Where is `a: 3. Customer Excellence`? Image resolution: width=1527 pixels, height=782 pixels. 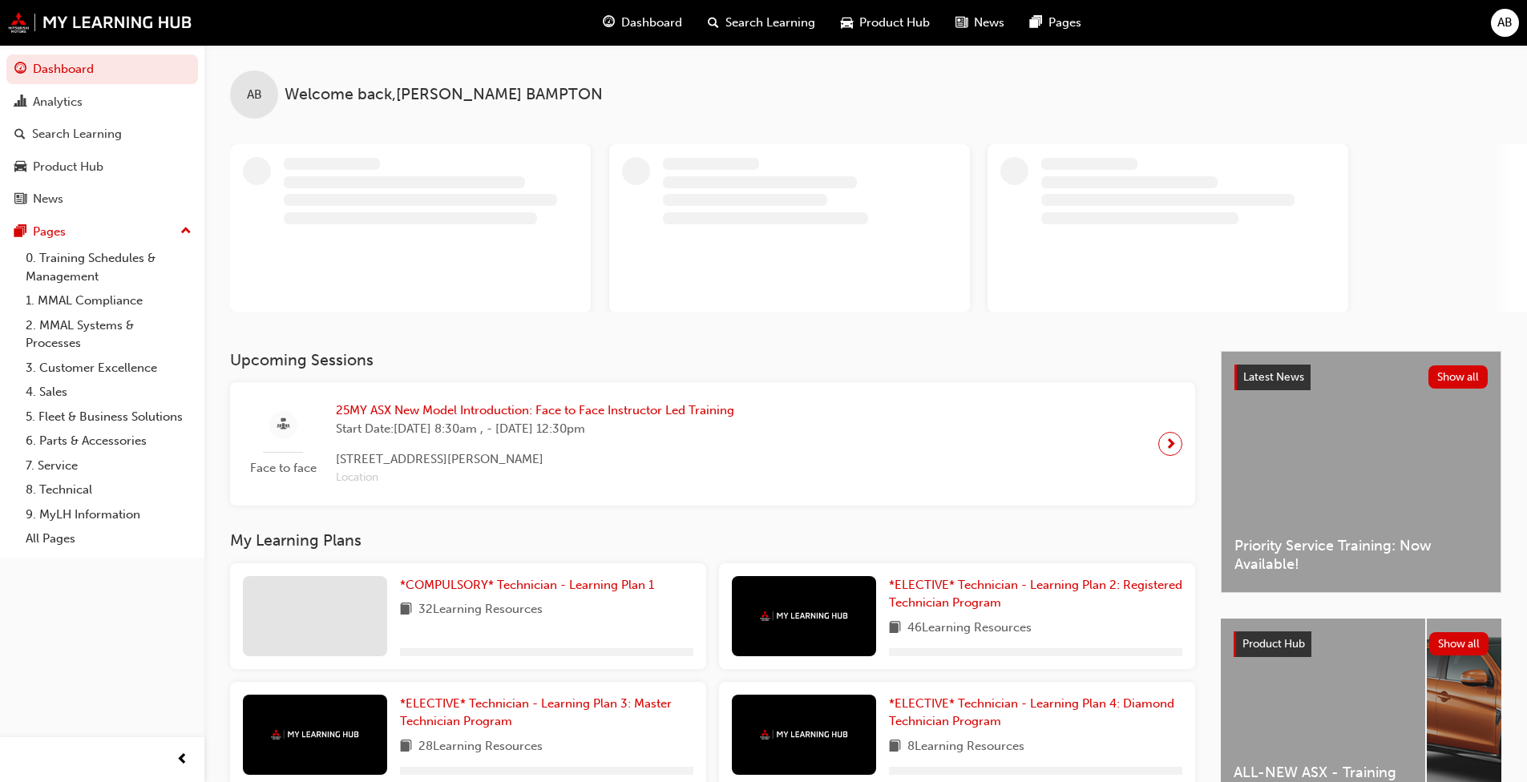
a: 3. Customer Excellence is located at coordinates (108, 368).